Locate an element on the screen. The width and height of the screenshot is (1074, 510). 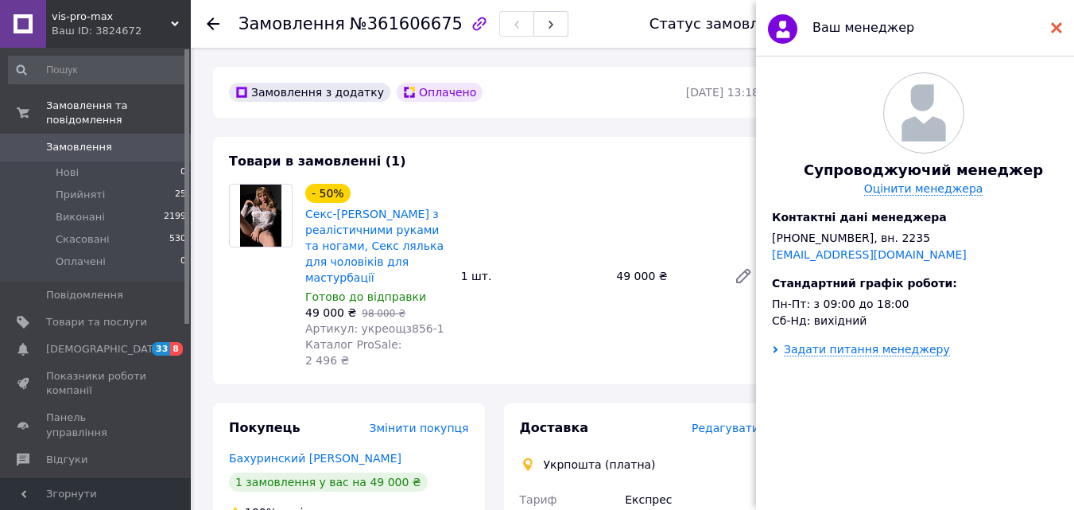
span: vis-pro-max is located at coordinates (111, 17).